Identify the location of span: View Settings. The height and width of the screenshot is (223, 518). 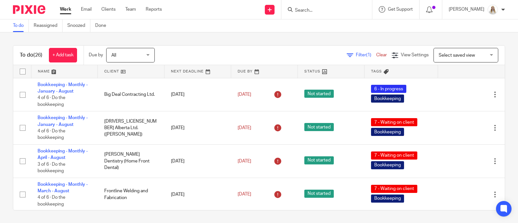
(415, 55).